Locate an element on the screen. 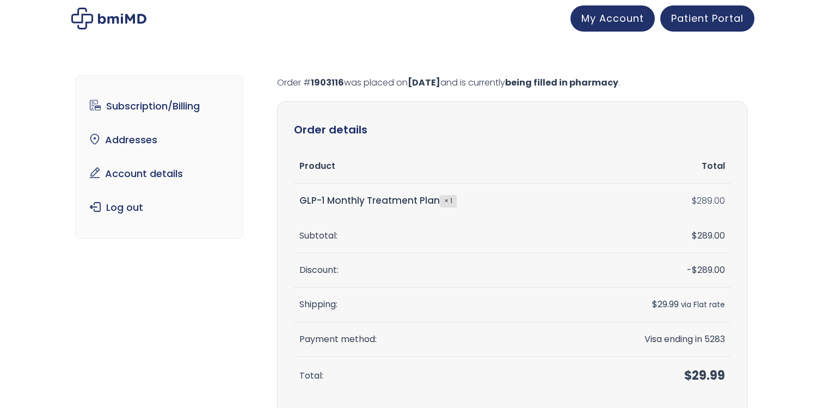  th: Discount: is located at coordinates (435, 270).